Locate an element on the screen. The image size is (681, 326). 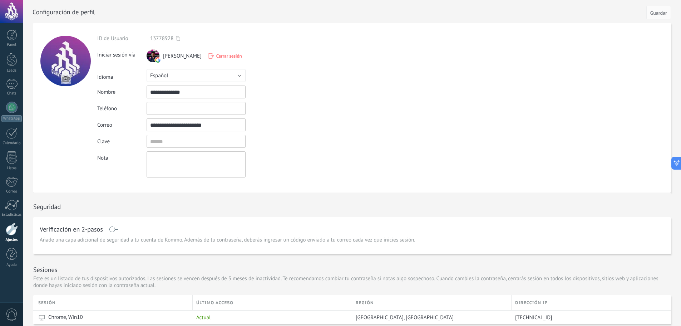
div: Iniciar sesión vía is located at coordinates (122, 53).